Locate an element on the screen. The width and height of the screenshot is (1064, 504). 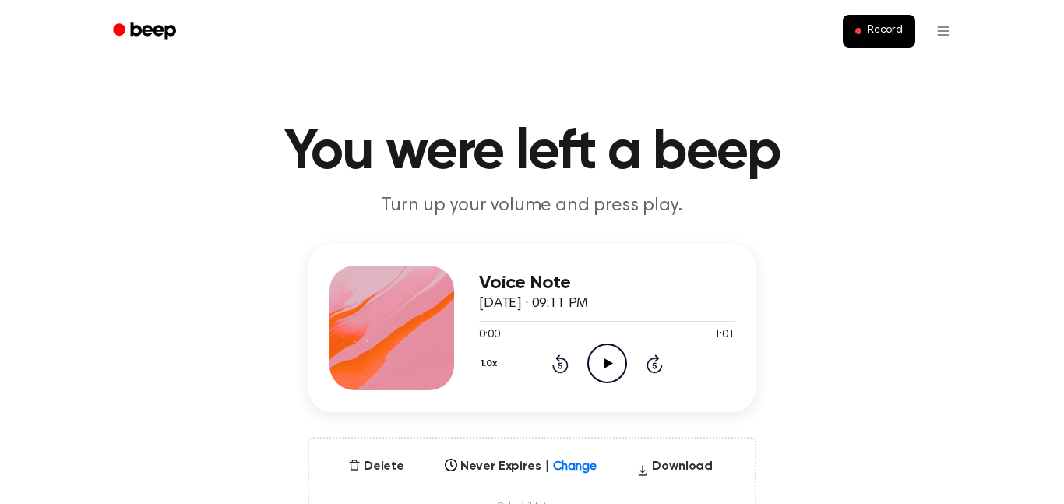
span: 1:01 is located at coordinates (724, 335).